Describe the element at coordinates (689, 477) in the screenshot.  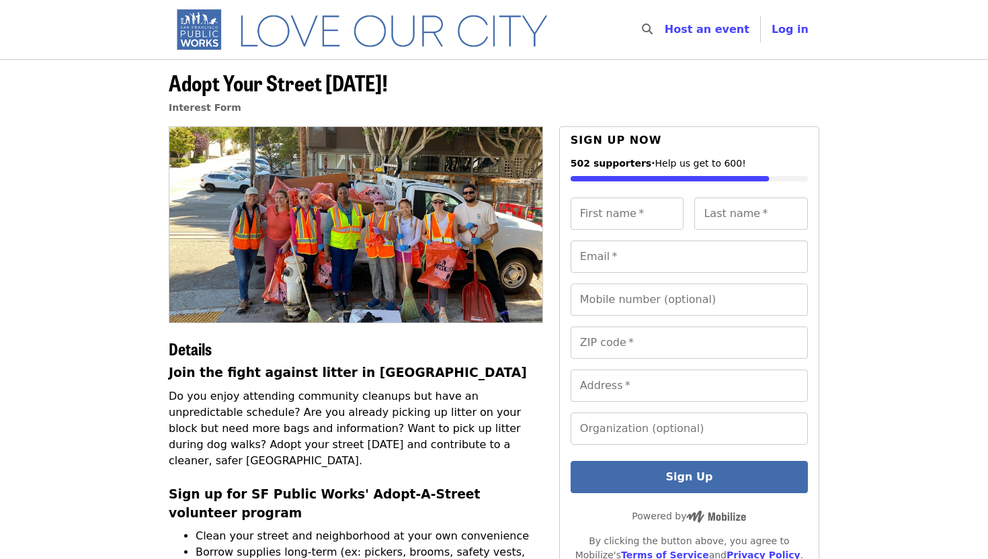
I see `button: Sign Up` at that location.